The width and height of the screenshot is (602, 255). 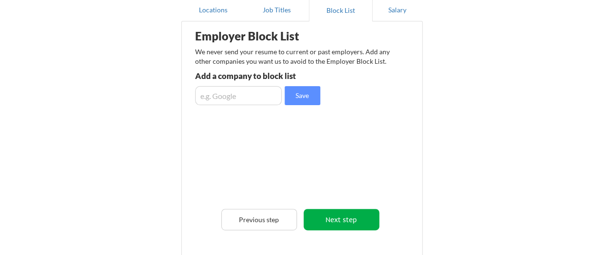 I want to click on button: Save, so click(x=302, y=96).